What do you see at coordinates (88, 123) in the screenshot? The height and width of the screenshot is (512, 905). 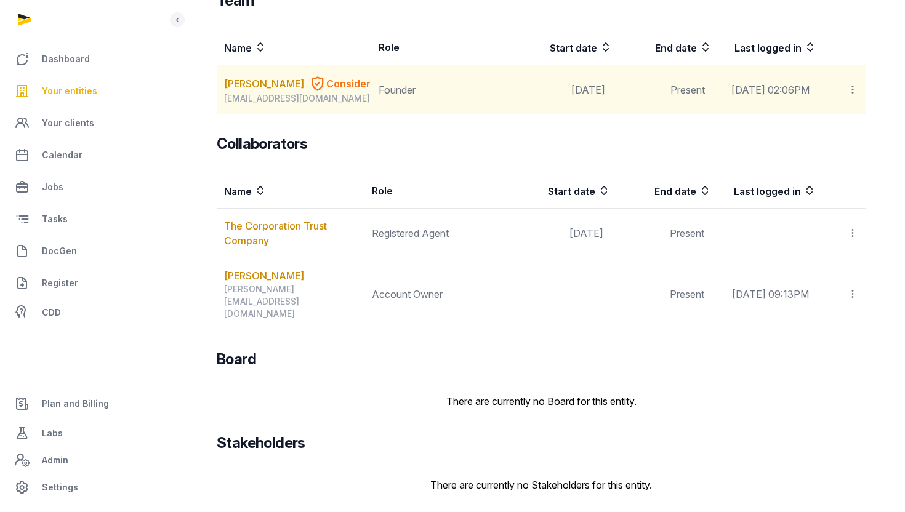 I see `a: Your clients` at bounding box center [88, 123].